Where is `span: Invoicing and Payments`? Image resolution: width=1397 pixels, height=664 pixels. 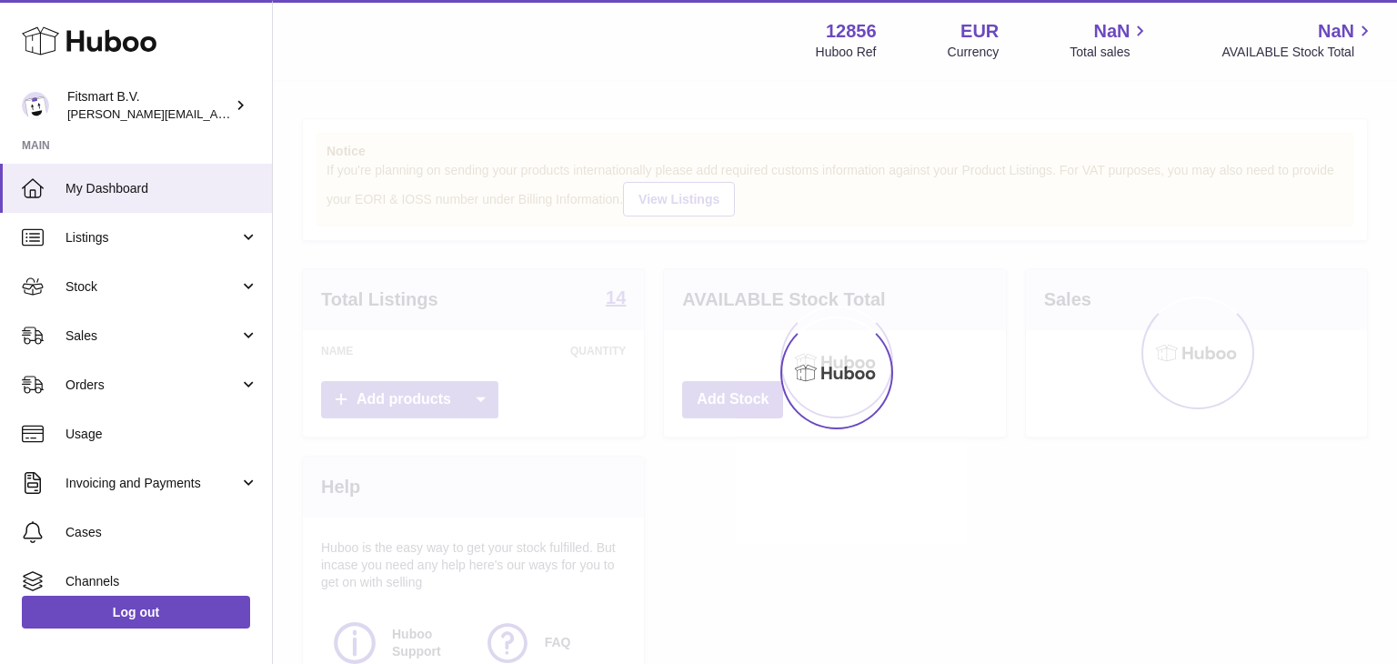 span: Invoicing and Payments is located at coordinates (152, 483).